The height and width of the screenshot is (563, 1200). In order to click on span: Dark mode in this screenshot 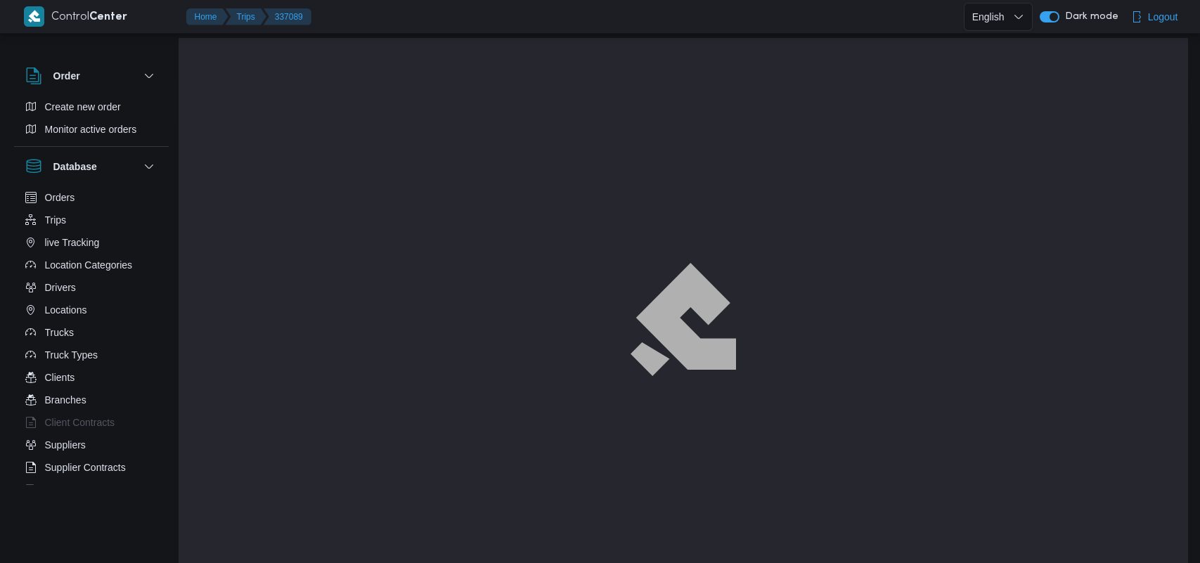, I will do `click(1089, 17)`.